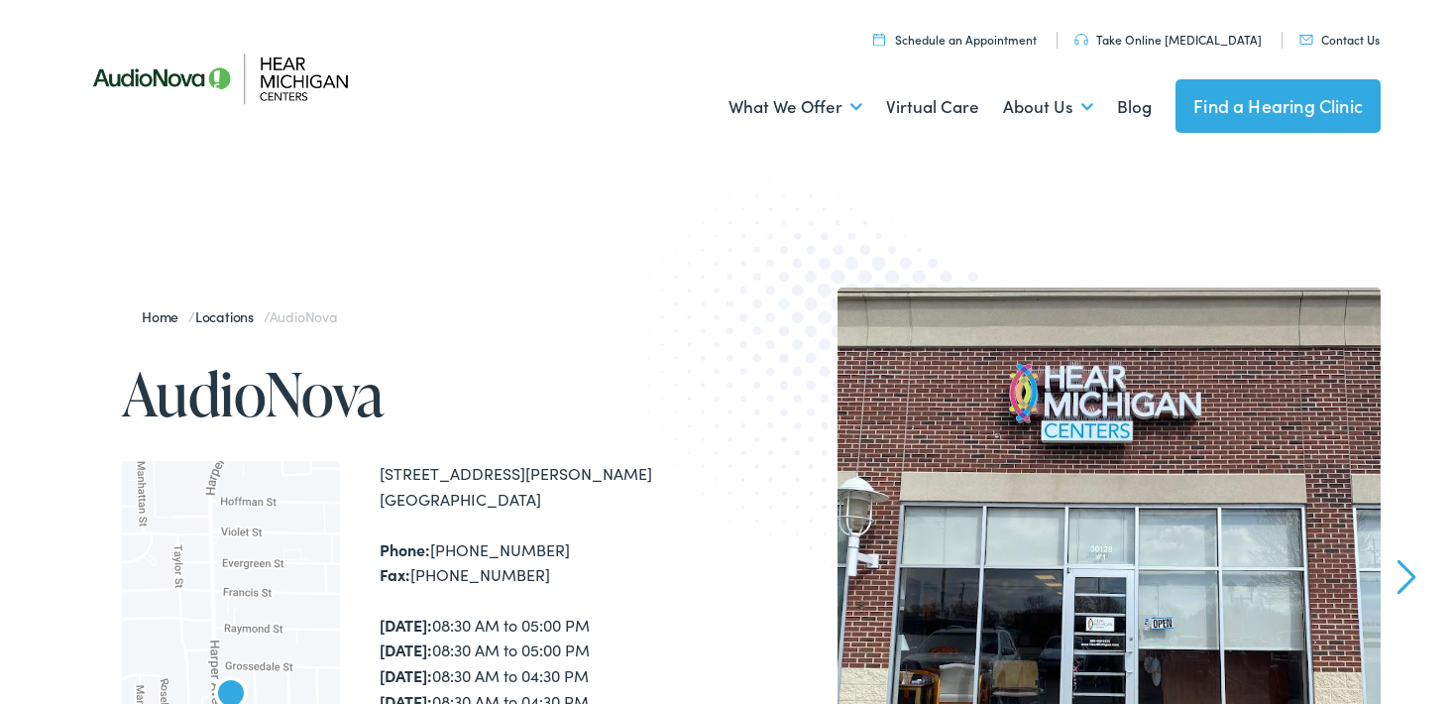  I want to click on a: Virtual Care, so click(933, 107).